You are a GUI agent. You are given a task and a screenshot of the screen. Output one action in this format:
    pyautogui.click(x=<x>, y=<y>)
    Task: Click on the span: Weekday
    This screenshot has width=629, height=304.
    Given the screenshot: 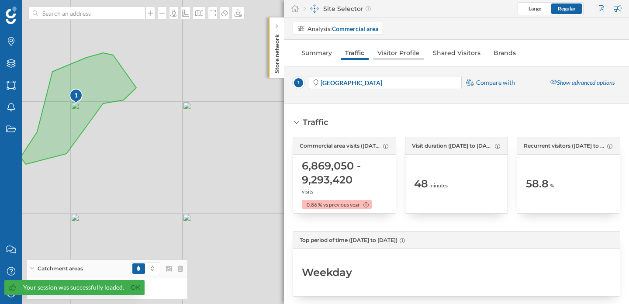 What is the action you would take?
    pyautogui.click(x=327, y=272)
    